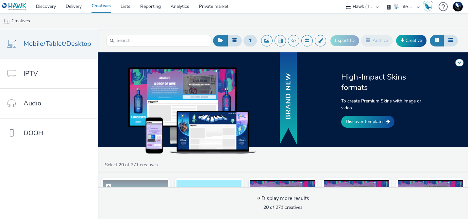 This screenshot has width=468, height=219. I want to click on span: IPTV, so click(31, 73).